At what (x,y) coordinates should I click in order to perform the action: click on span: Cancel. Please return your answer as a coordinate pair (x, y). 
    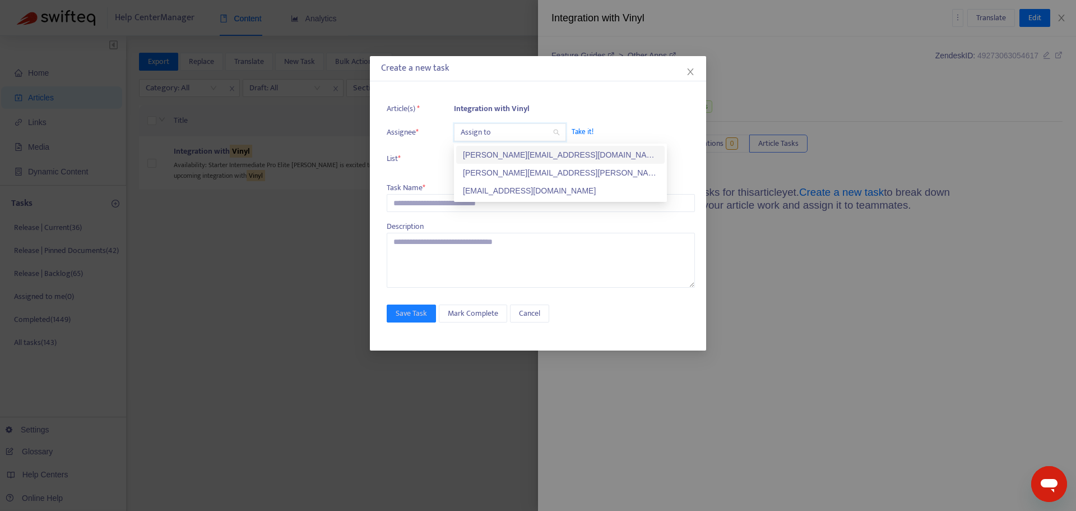
    Looking at the image, I should click on (530, 313).